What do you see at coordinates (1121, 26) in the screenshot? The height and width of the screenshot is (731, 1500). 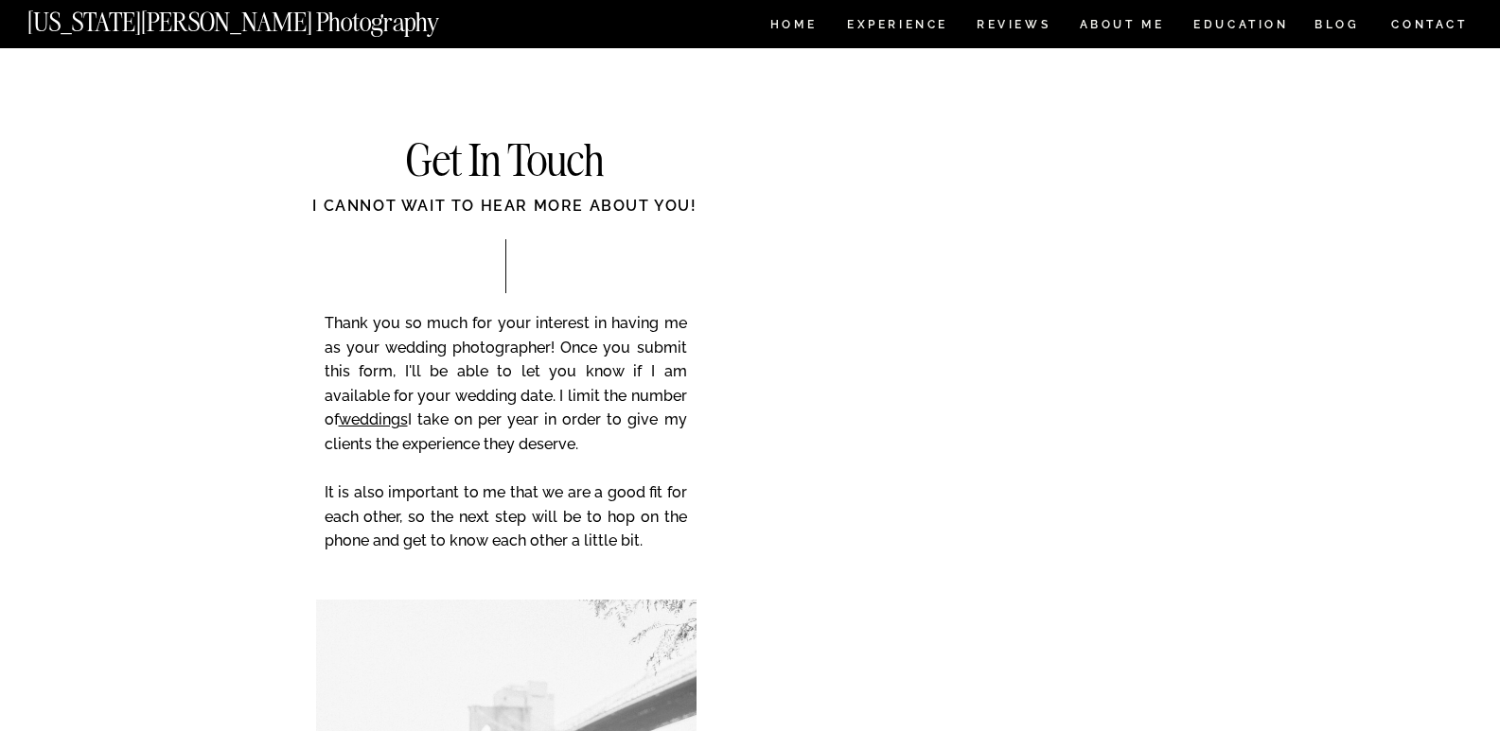 I see `nav: ABOUT ME` at bounding box center [1121, 26].